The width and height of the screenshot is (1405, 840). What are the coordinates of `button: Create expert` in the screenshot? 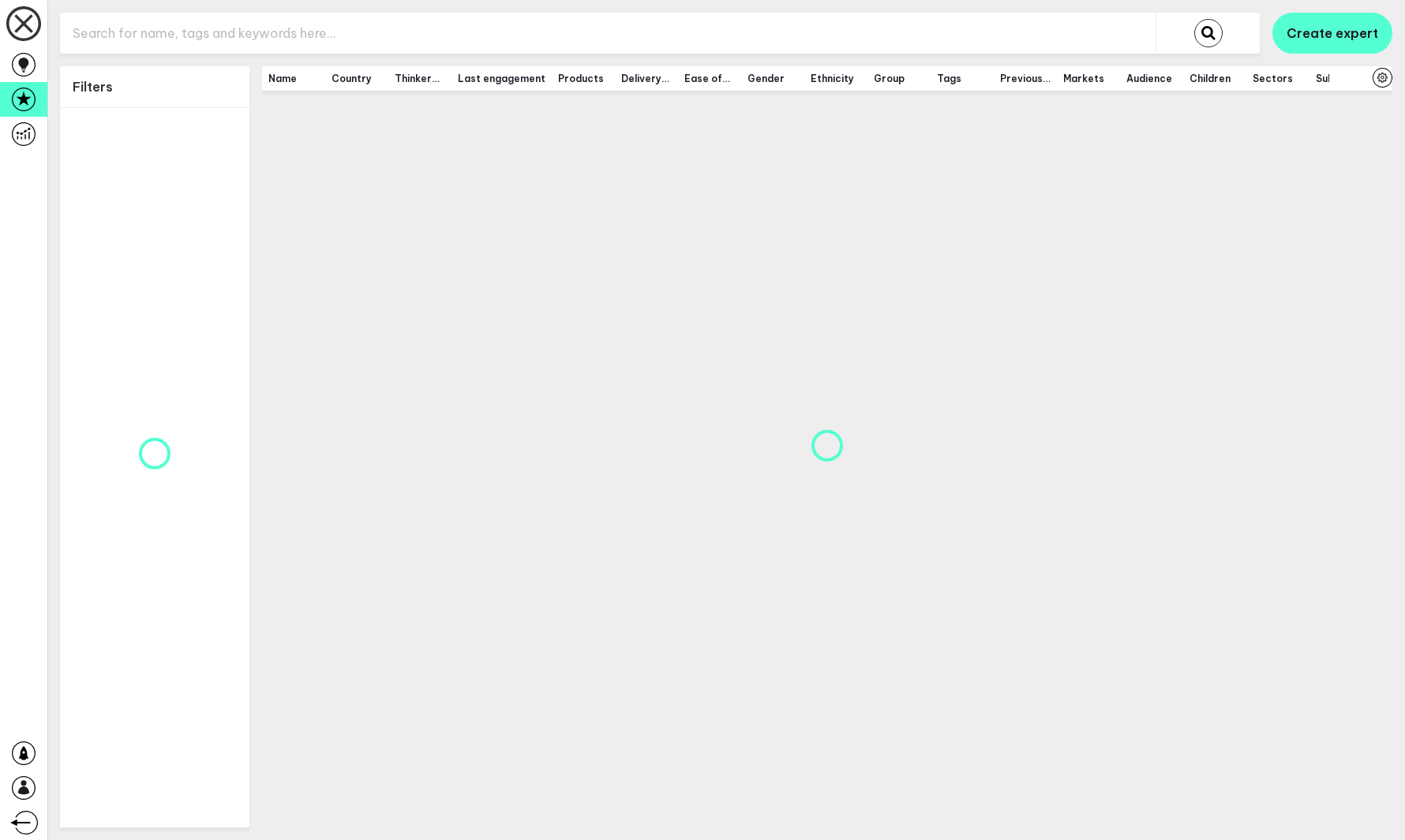 It's located at (1332, 33).